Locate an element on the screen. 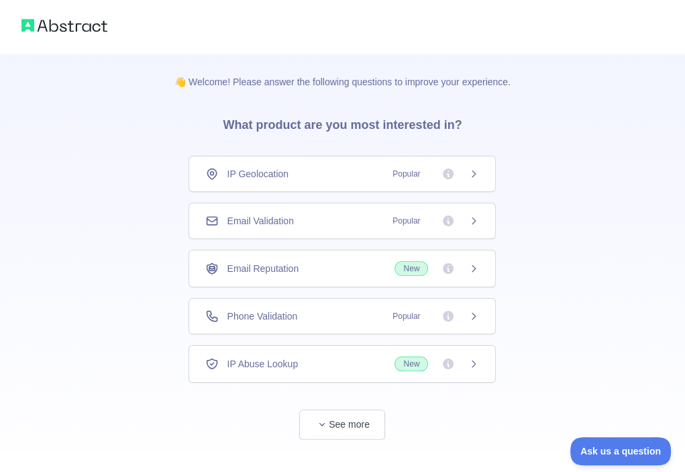 The width and height of the screenshot is (685, 472). img: Abstract logo is located at coordinates (64, 25).